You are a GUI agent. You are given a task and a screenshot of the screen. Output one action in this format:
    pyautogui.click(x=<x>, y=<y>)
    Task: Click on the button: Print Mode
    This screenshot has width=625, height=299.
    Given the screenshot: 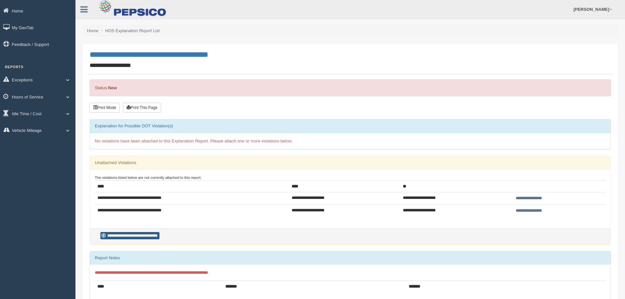 What is the action you would take?
    pyautogui.click(x=105, y=108)
    